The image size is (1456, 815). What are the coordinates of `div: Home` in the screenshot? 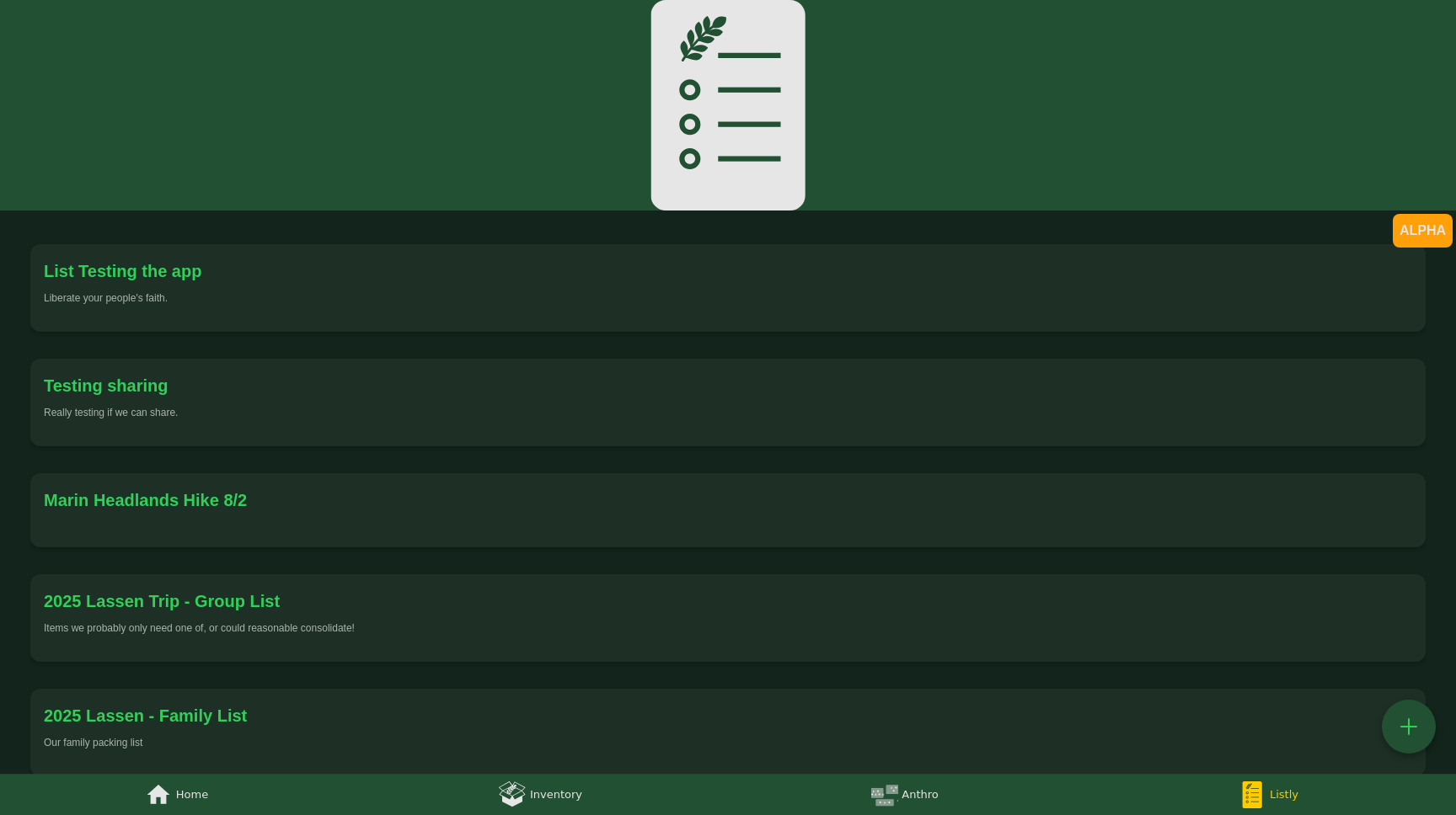 It's located at (193, 795).